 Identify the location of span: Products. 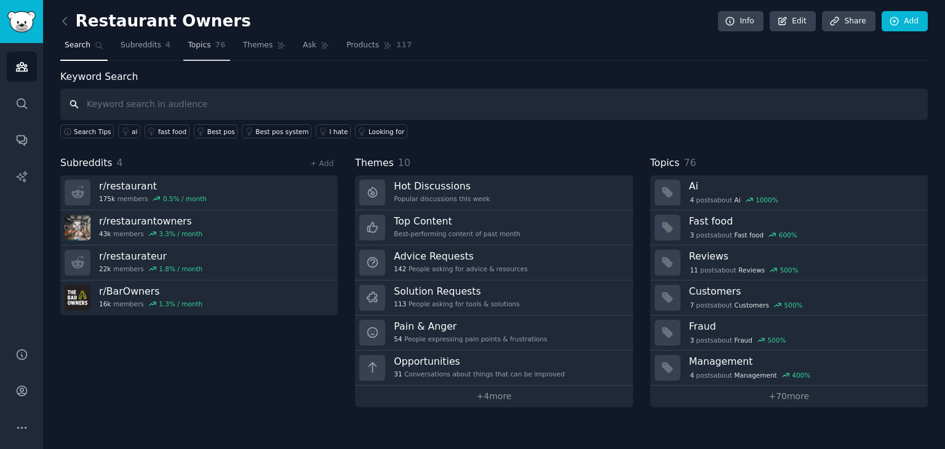
(362, 46).